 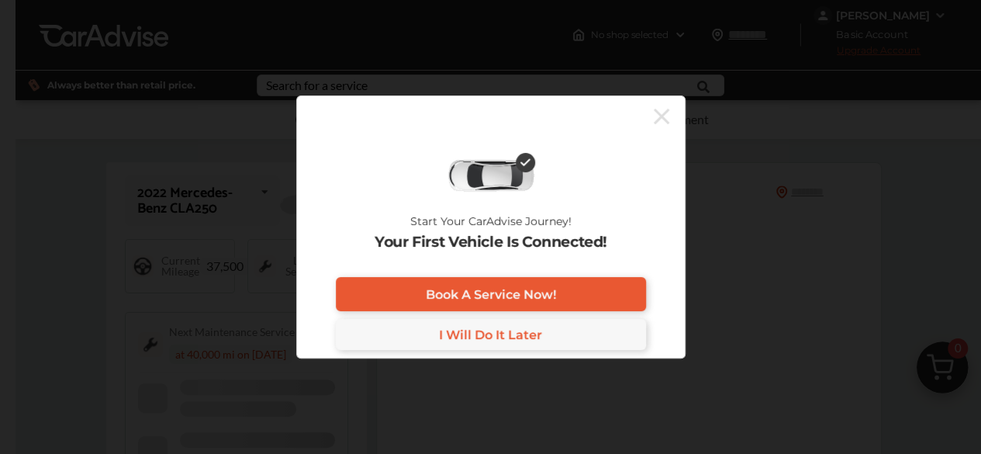 I want to click on img: diagnose-vehicle.c84bcb0a.svg, so click(x=491, y=176).